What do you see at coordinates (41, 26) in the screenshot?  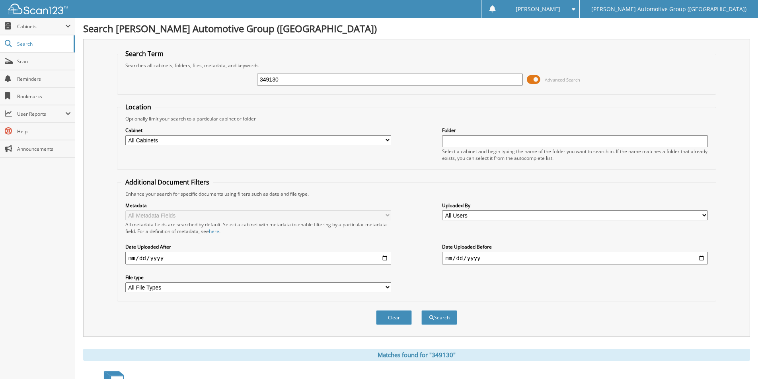 I see `span: Cabinets` at bounding box center [41, 26].